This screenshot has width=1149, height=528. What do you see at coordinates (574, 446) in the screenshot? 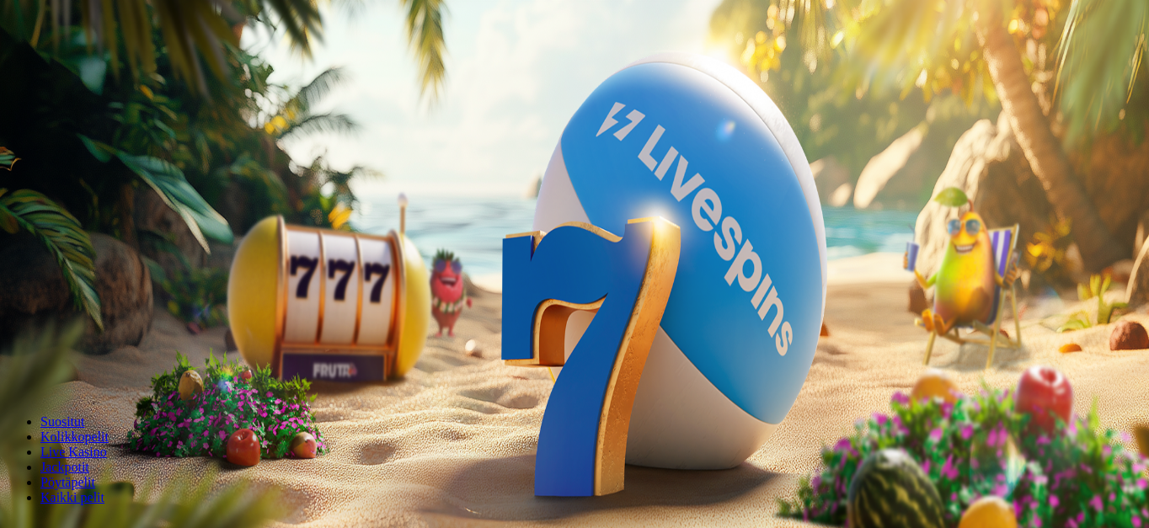
I see `nav: Lobby` at bounding box center [574, 446].